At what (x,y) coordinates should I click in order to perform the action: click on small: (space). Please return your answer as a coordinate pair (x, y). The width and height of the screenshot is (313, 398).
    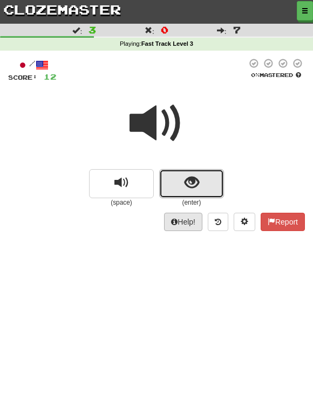
    Looking at the image, I should click on (121, 203).